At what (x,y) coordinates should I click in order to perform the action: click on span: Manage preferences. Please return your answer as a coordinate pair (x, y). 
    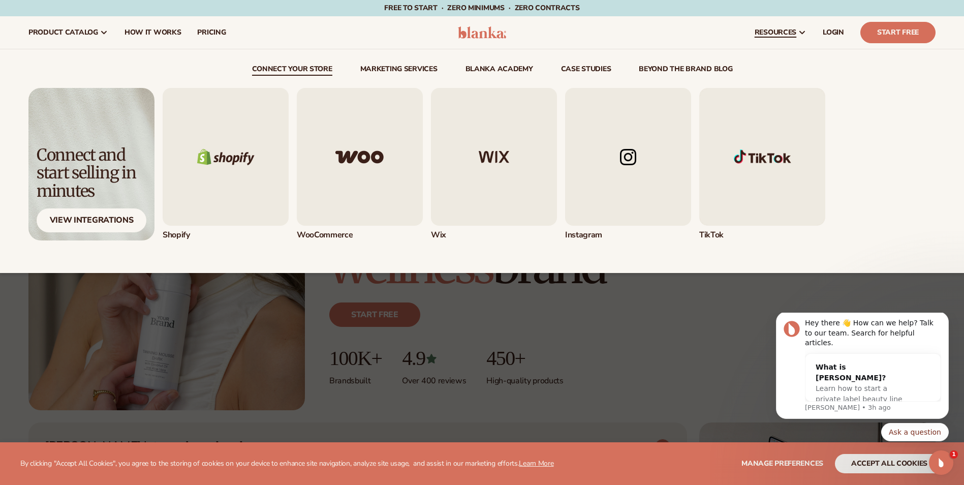
    Looking at the image, I should click on (782, 463).